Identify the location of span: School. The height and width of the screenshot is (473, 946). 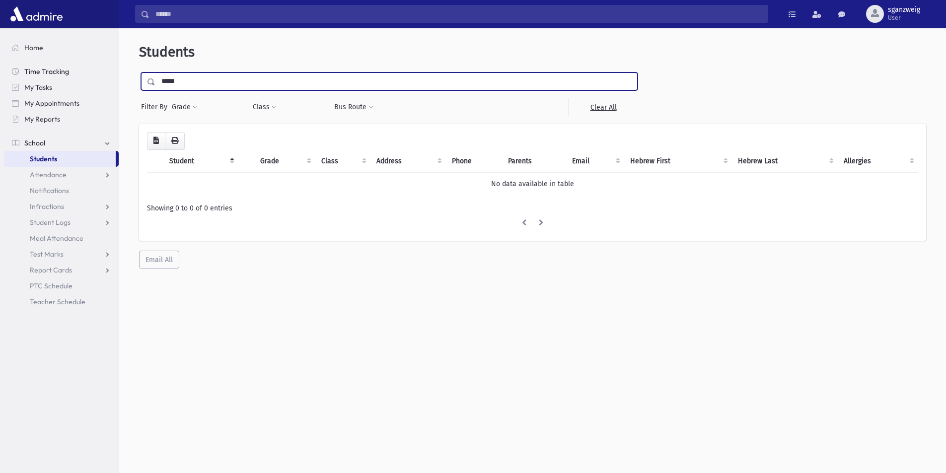
(35, 143).